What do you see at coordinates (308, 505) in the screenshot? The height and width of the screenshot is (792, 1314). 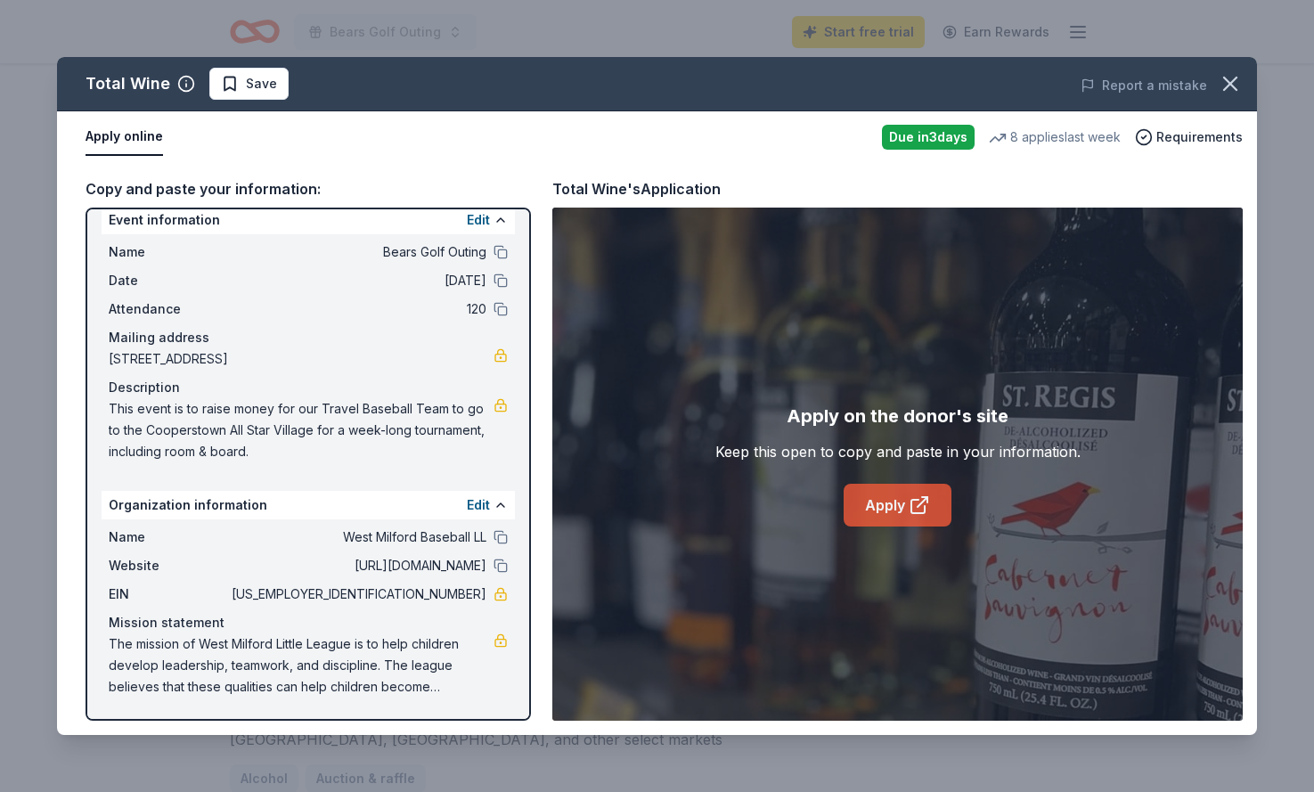 I see `div: Organization information` at bounding box center [308, 505].